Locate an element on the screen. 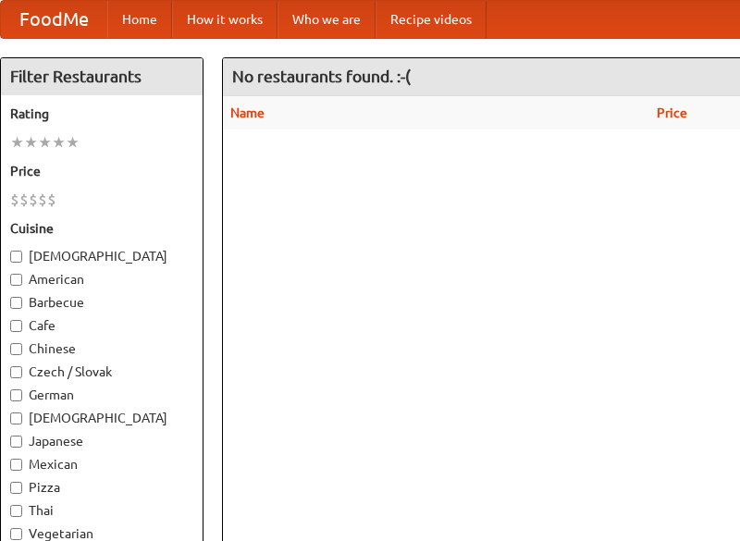  input: Cafe is located at coordinates (16, 326).